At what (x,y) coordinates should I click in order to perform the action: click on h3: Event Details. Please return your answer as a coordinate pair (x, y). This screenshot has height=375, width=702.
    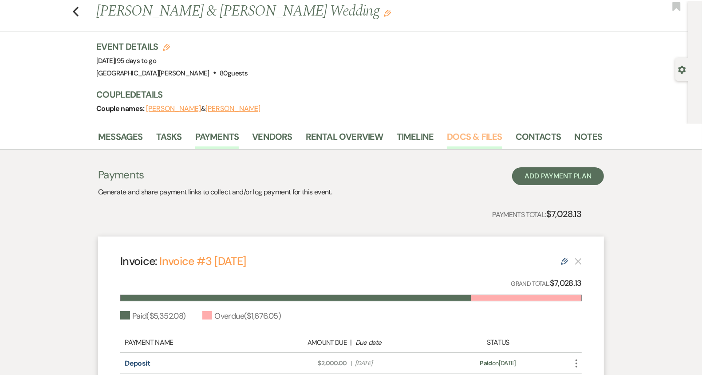
    Looking at the image, I should click on (172, 47).